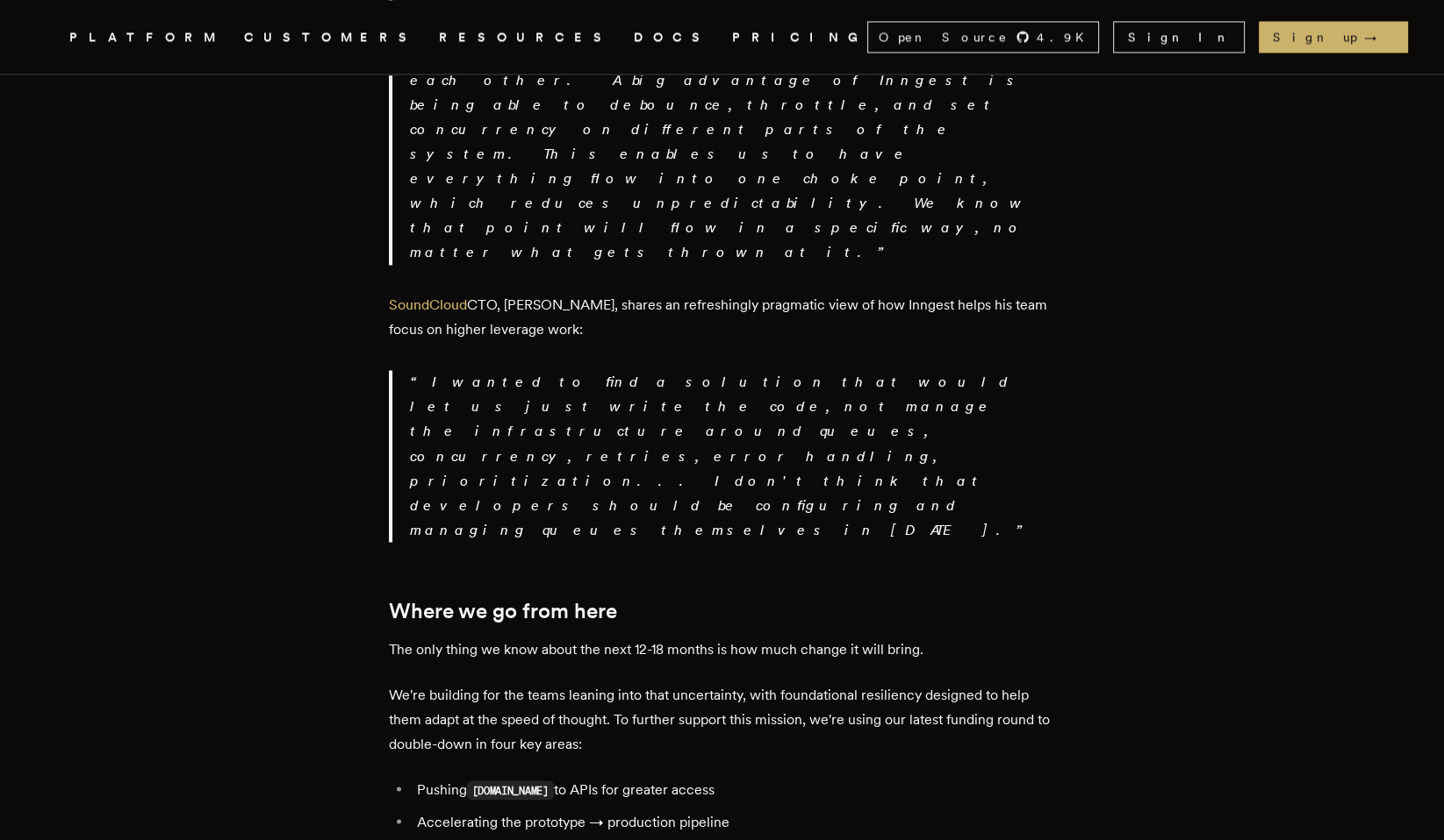  Describe the element at coordinates (1333, 37) in the screenshot. I see `a: Sign up` at that location.